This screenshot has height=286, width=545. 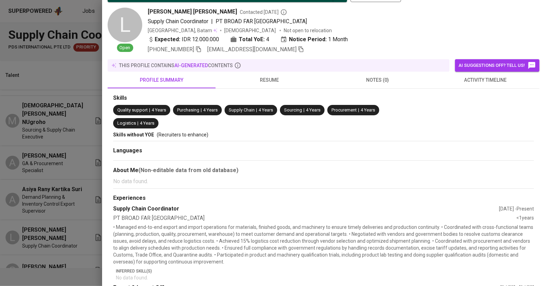 What do you see at coordinates (188, 170) in the screenshot?
I see `b: (Non-editable data from old database)` at bounding box center [188, 170].